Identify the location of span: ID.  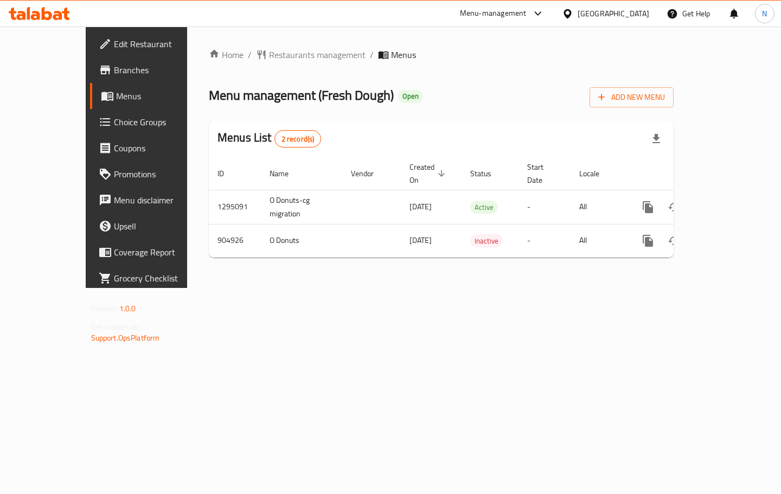
(228, 174).